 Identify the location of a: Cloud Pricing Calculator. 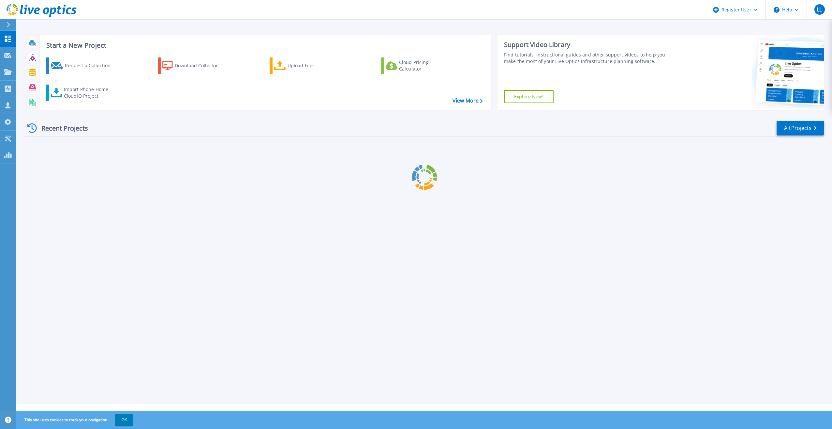
(418, 66).